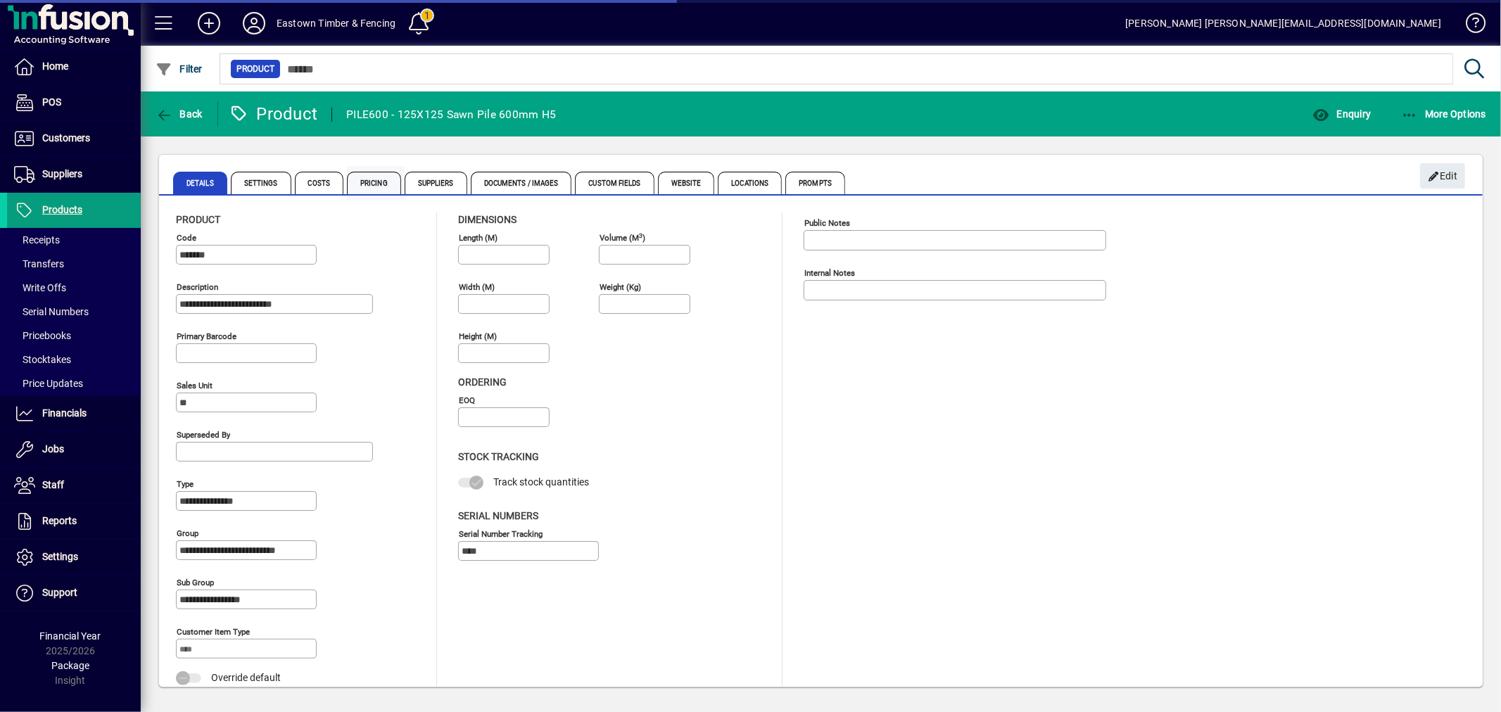  I want to click on a: Staff, so click(74, 486).